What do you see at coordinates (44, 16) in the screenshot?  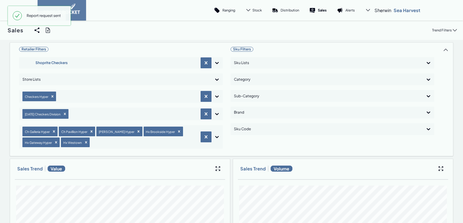 I see `span: Report request sent` at bounding box center [44, 16].